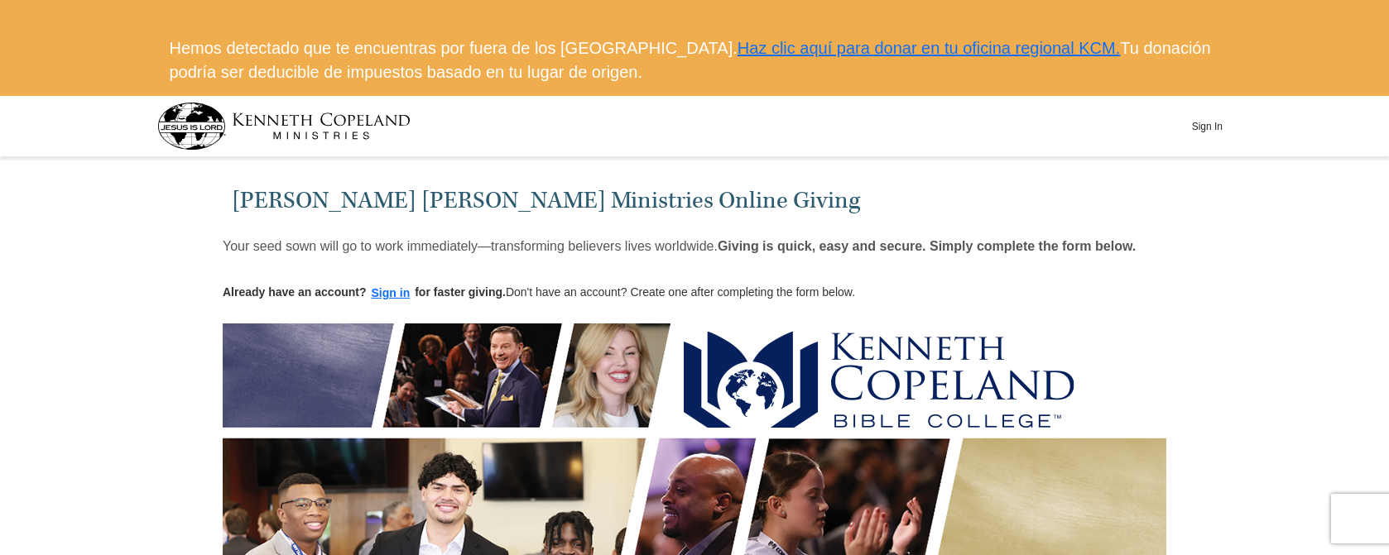 The image size is (1389, 555). What do you see at coordinates (926, 246) in the screenshot?
I see `strong: Giving is quick, easy and secure. Simply complete the form below.` at bounding box center [926, 246].